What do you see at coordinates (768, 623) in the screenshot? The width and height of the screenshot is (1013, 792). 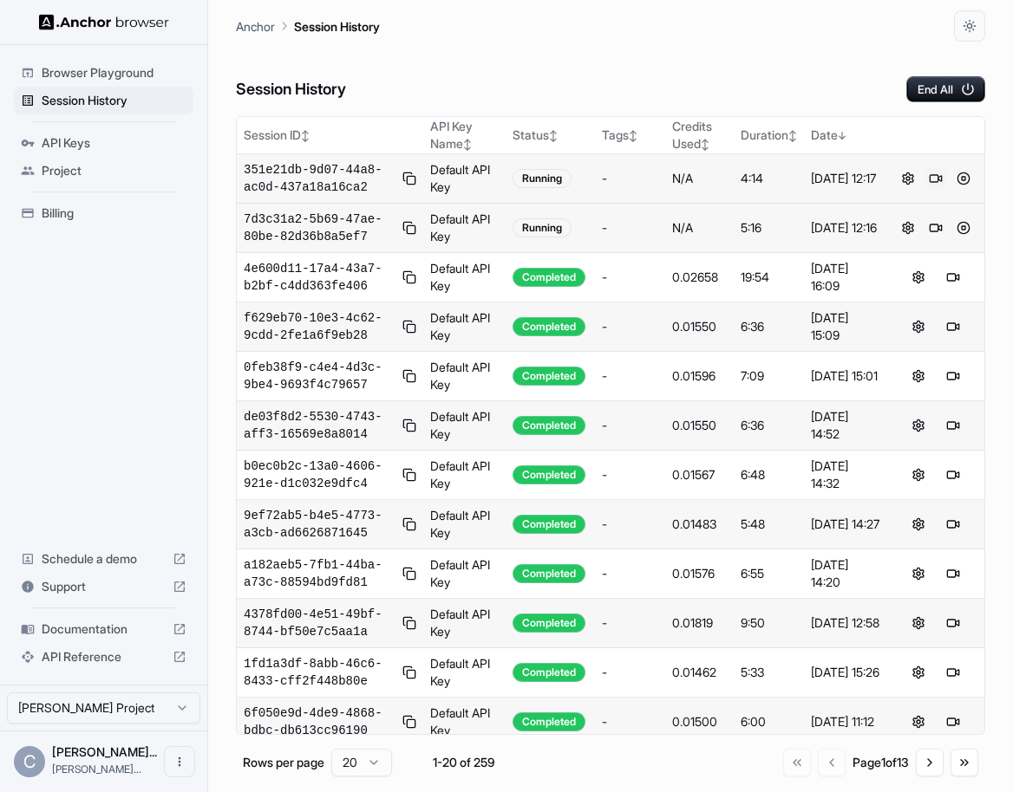 I see `div: 9:50` at bounding box center [768, 623].